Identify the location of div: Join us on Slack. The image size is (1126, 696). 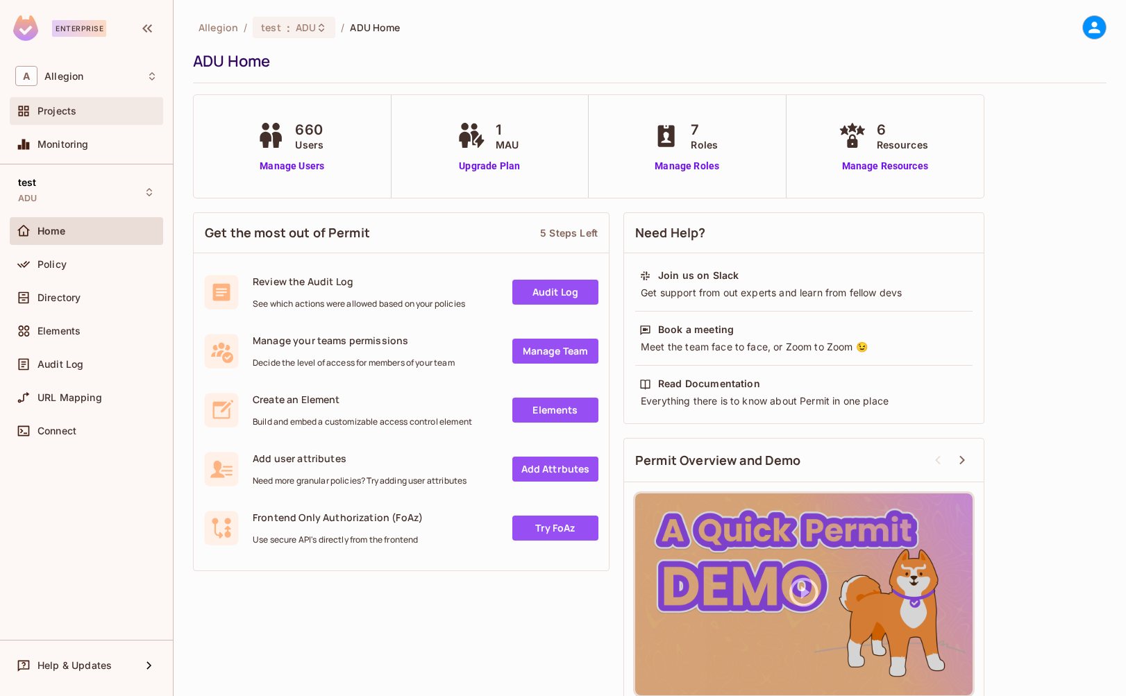
(698, 276).